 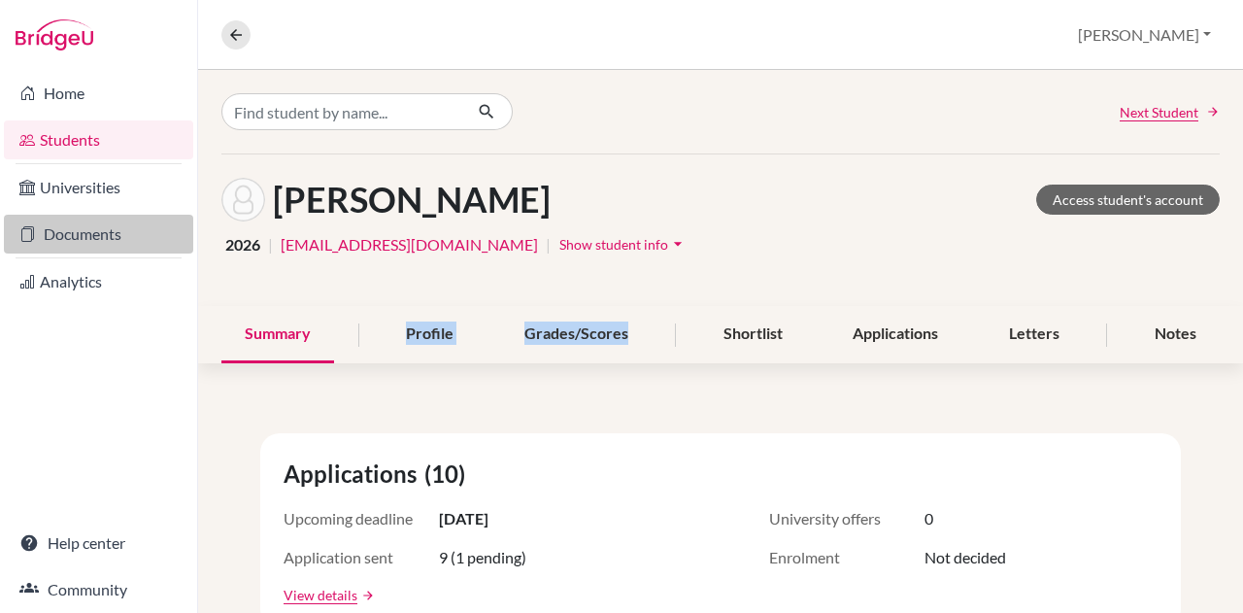 What do you see at coordinates (1169, 112) in the screenshot?
I see `a: Next Student` at bounding box center [1169, 112].